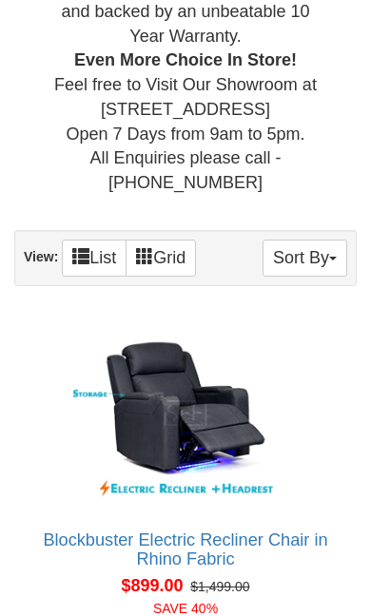 The image size is (371, 616). I want to click on font: SAVE 40%, so click(185, 609).